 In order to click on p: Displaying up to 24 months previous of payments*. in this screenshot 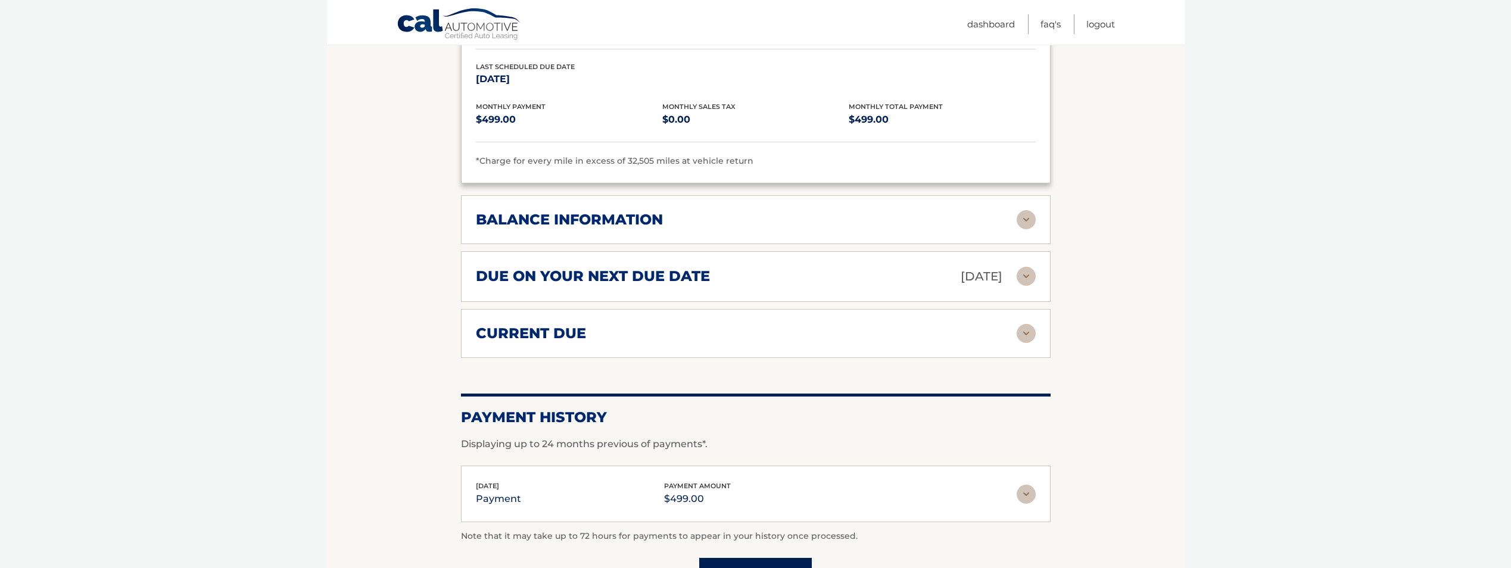, I will do `click(756, 444)`.